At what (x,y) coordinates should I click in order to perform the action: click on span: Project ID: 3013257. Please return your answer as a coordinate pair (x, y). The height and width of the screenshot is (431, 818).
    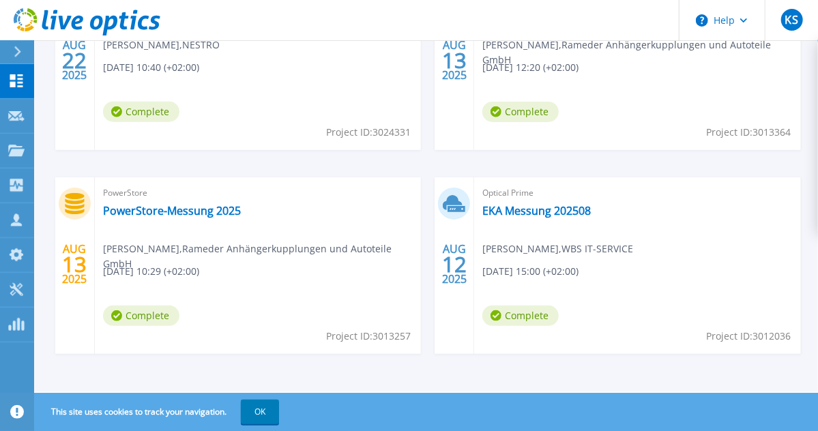
    Looking at the image, I should click on (368, 336).